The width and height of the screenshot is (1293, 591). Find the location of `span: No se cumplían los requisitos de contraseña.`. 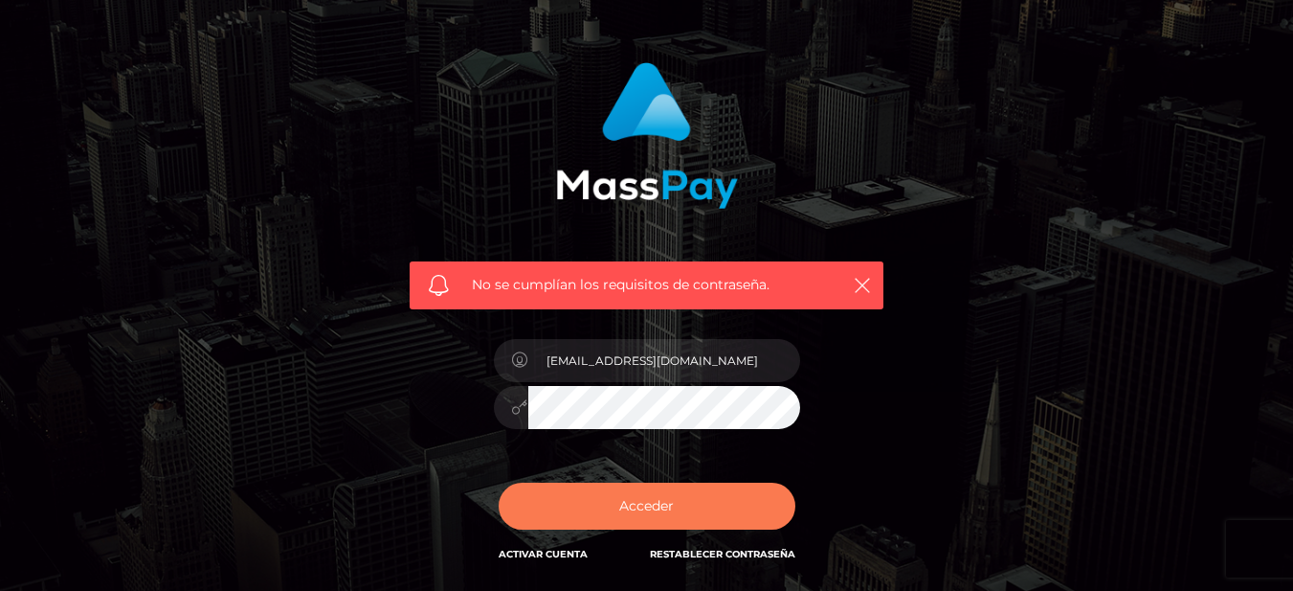

span: No se cumplían los requisitos de contraseña. is located at coordinates (646, 284).